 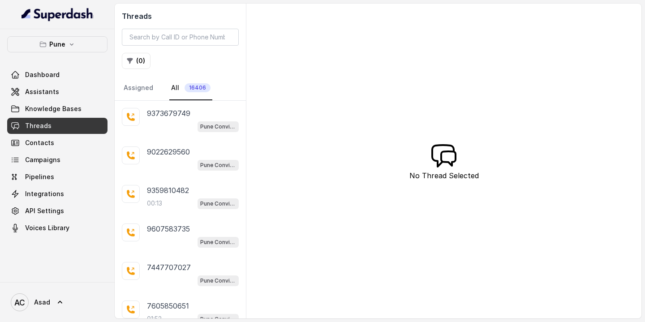 What do you see at coordinates (180, 88) in the screenshot?
I see `nav: Tabs` at bounding box center [180, 88].